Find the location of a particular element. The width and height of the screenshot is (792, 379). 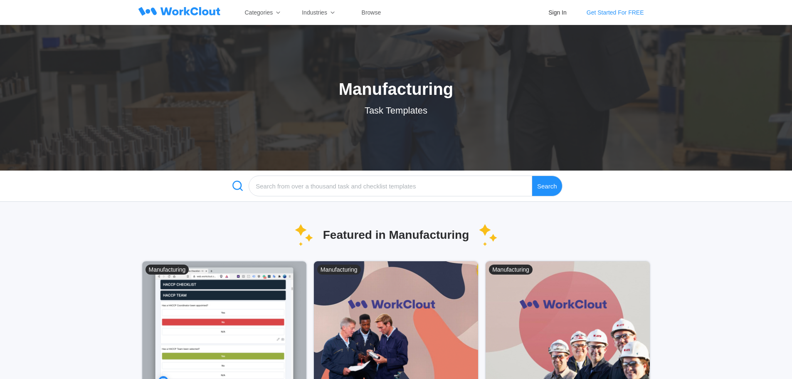

div: Categories is located at coordinates (259, 12).